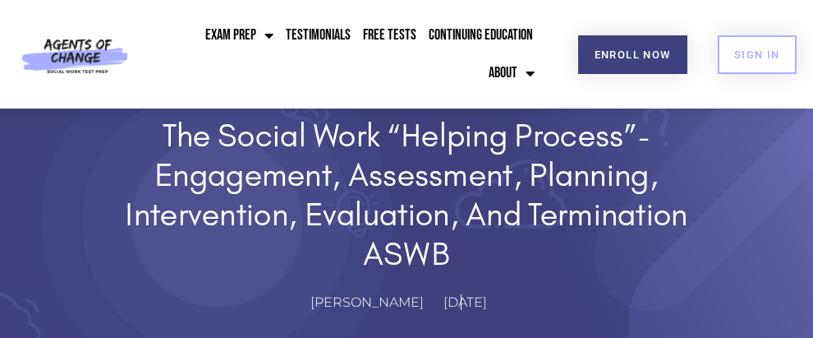 This screenshot has height=338, width=813. What do you see at coordinates (318, 35) in the screenshot?
I see `a: Testimonials` at bounding box center [318, 35].